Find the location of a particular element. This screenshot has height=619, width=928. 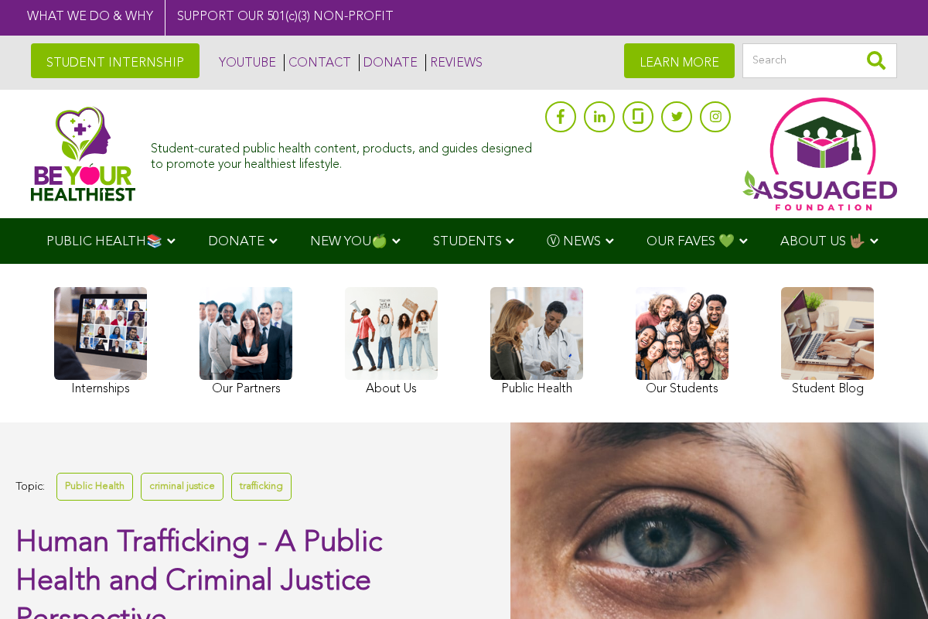

a: LEARN MORE is located at coordinates (679, 60).